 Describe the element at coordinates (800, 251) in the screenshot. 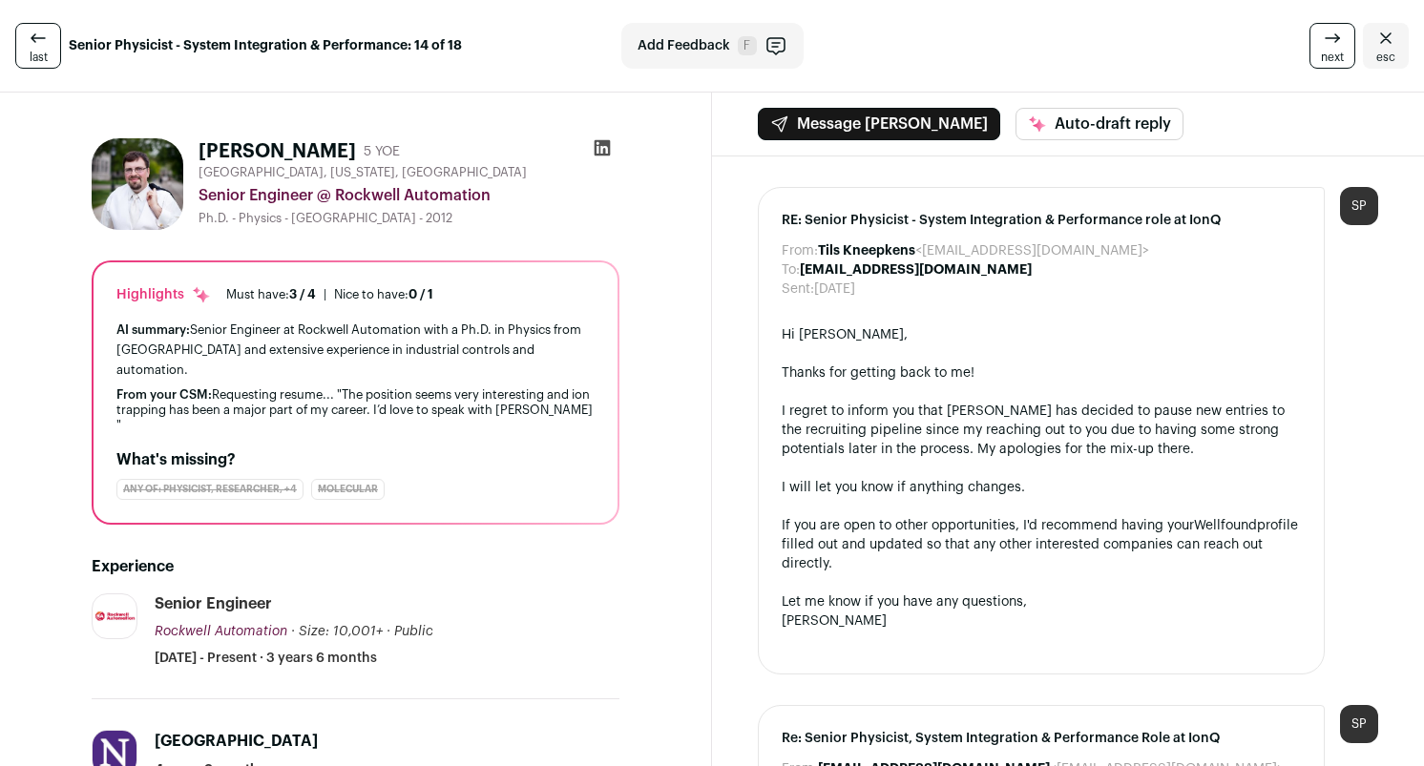

I see `dt: From:` at that location.